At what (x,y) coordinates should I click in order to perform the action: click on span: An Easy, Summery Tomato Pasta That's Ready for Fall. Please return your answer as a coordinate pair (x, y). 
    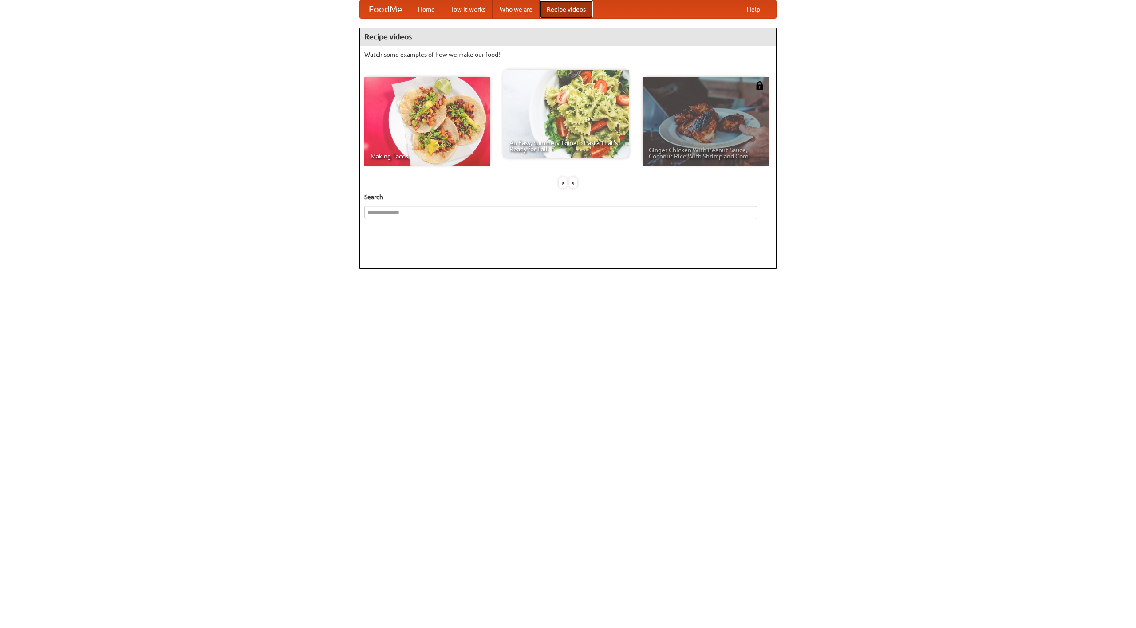
    Looking at the image, I should click on (566, 146).